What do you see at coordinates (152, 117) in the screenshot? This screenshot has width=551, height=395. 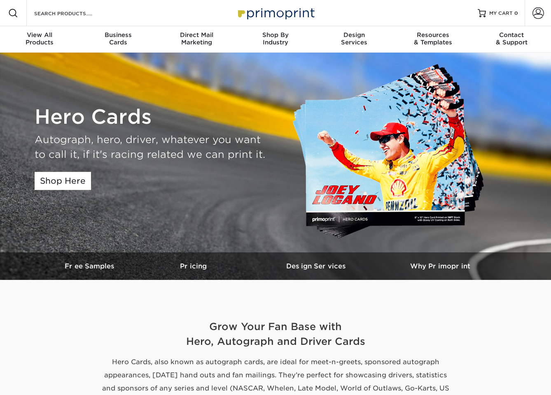 I see `h1: Hero Cards` at bounding box center [152, 117].